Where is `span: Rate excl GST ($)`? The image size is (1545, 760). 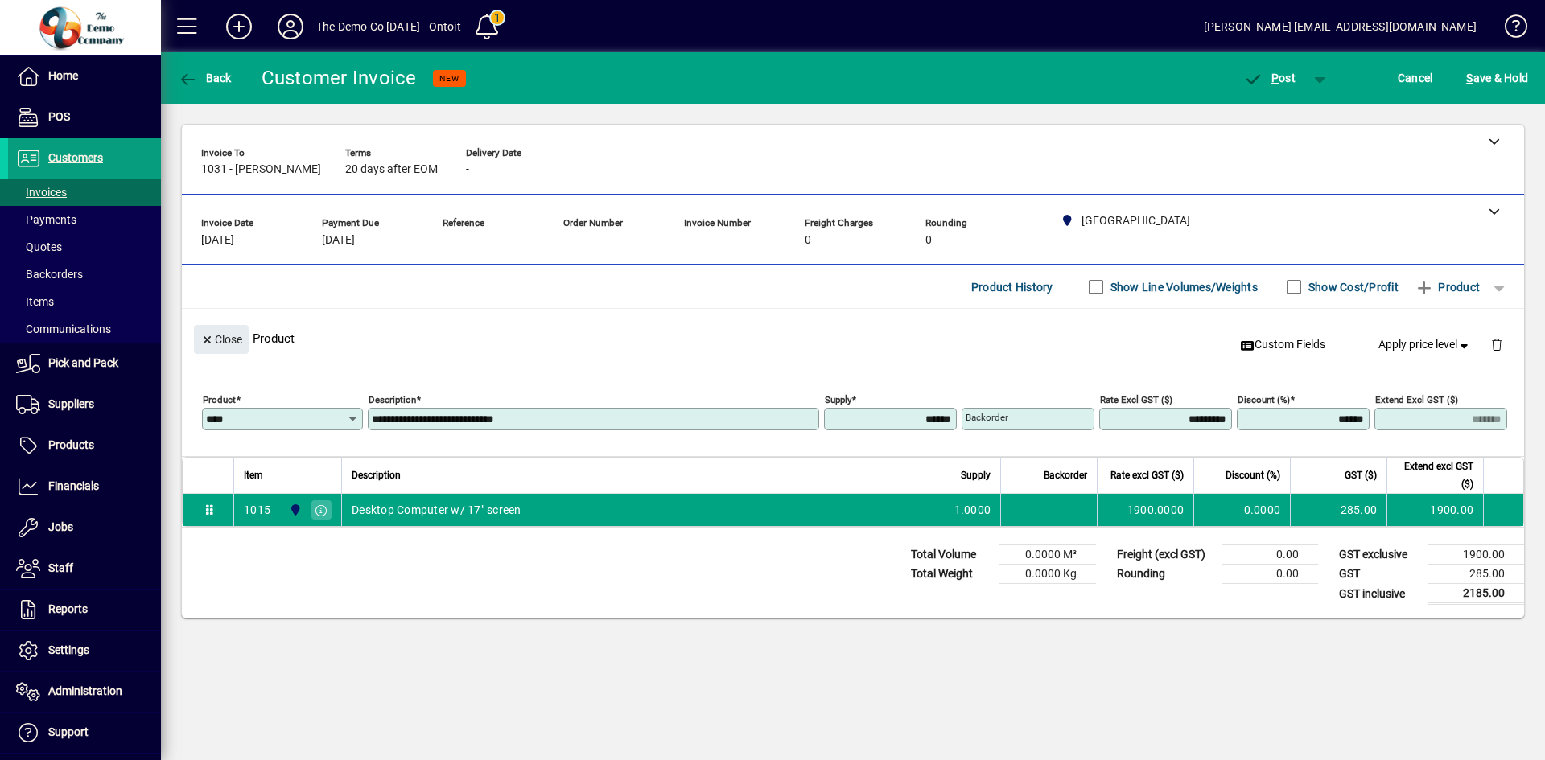 span: Rate excl GST ($) is located at coordinates (1147, 476).